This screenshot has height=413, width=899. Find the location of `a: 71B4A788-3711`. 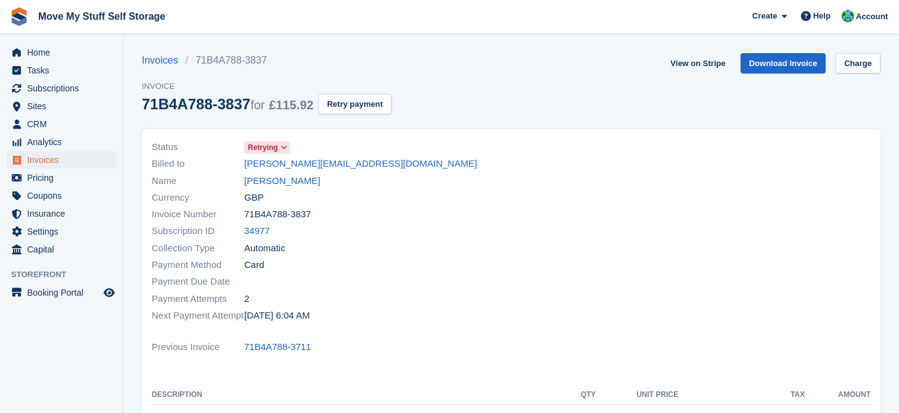

a: 71B4A788-3711 is located at coordinates (278, 347).